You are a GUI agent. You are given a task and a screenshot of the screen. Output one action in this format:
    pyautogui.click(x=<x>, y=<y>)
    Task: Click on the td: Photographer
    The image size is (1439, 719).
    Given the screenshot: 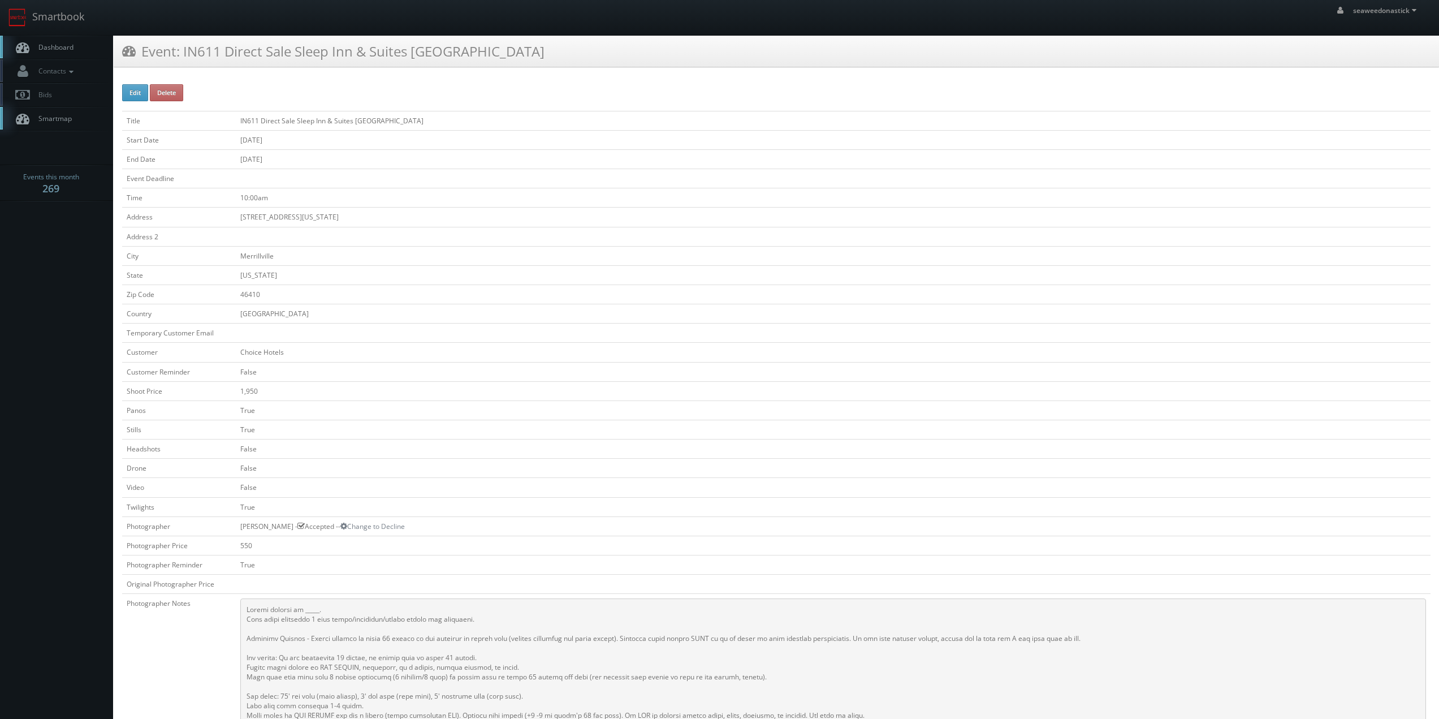 What is the action you would take?
    pyautogui.click(x=179, y=526)
    